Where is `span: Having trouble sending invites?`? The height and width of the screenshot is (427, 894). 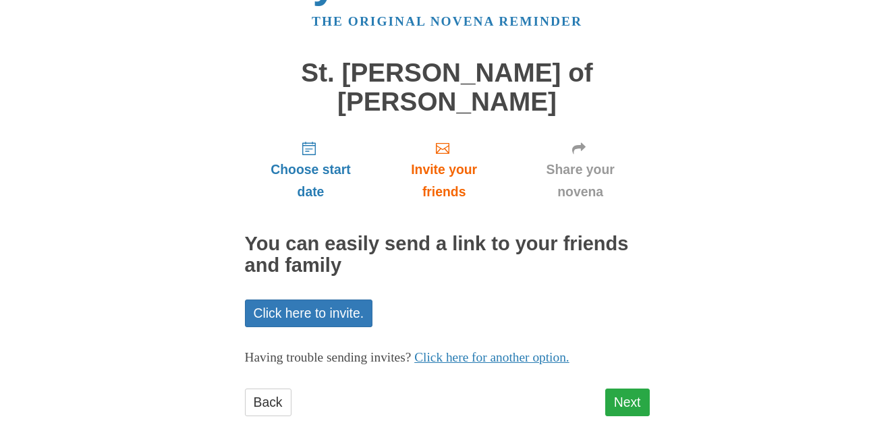
span: Having trouble sending invites? is located at coordinates (328, 357).